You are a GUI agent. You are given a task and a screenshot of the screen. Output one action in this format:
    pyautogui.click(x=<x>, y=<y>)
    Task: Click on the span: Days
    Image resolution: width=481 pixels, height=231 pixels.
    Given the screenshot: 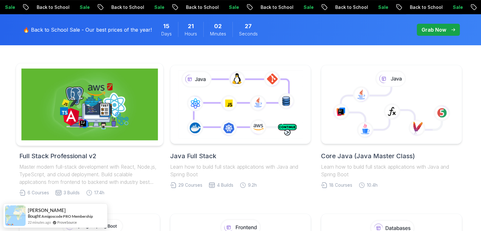 What is the action you would take?
    pyautogui.click(x=166, y=34)
    